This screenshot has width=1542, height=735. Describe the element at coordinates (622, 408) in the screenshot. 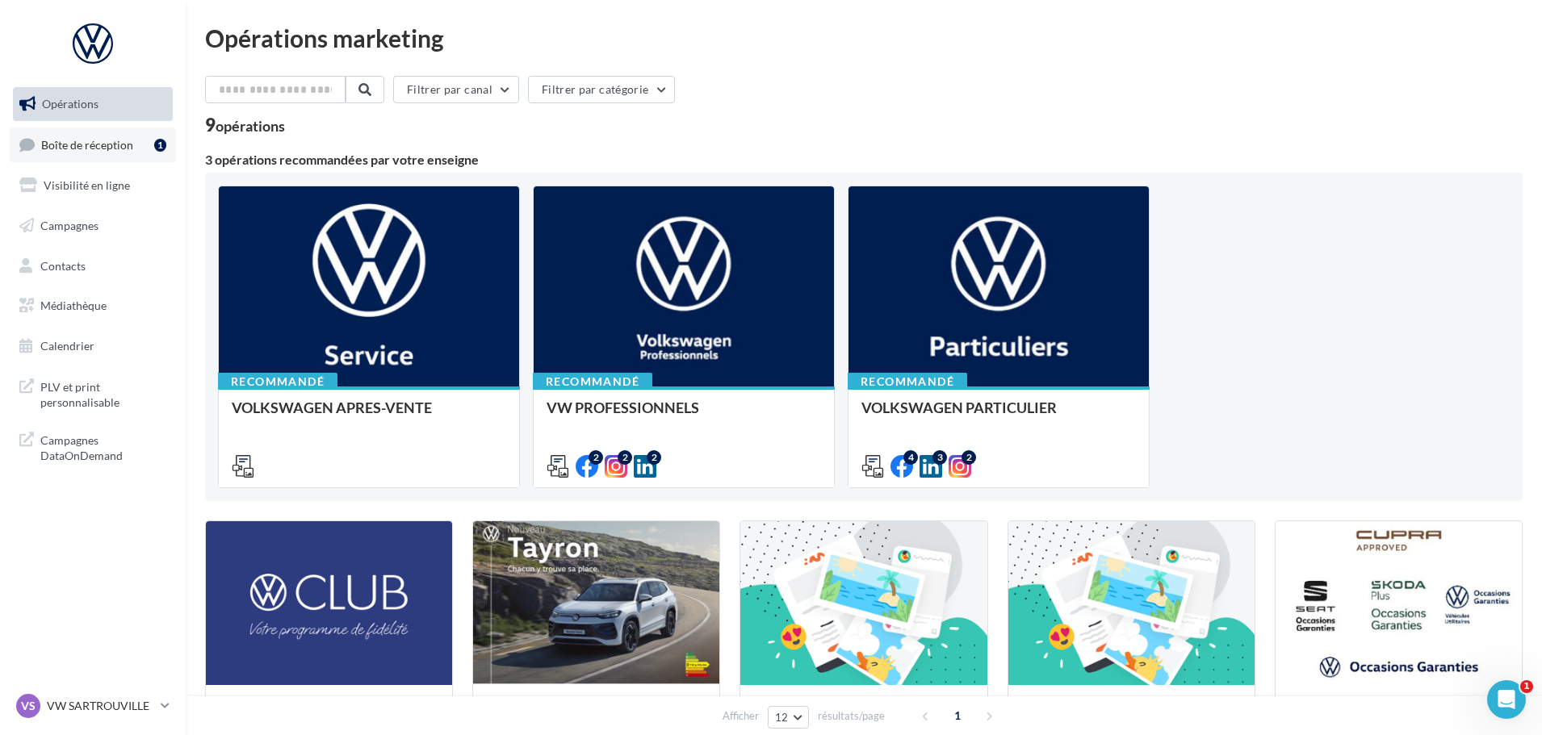

I see `span: VW PROFESSIONNELS` at that location.